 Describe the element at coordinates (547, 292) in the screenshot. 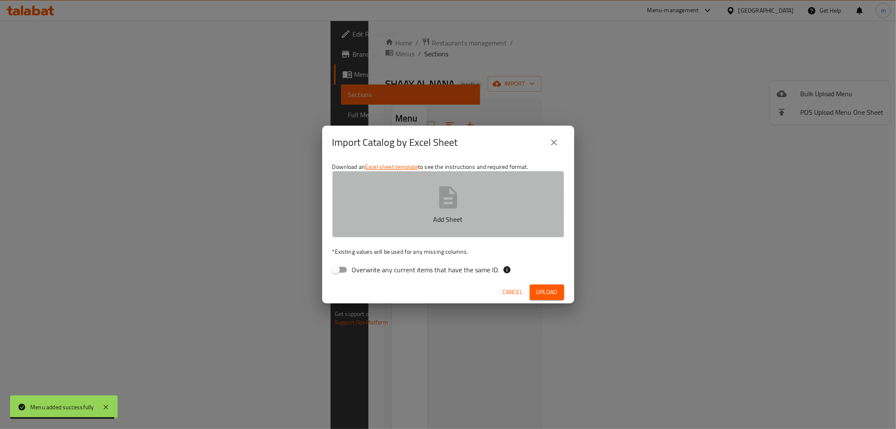

I see `button: Upload` at that location.